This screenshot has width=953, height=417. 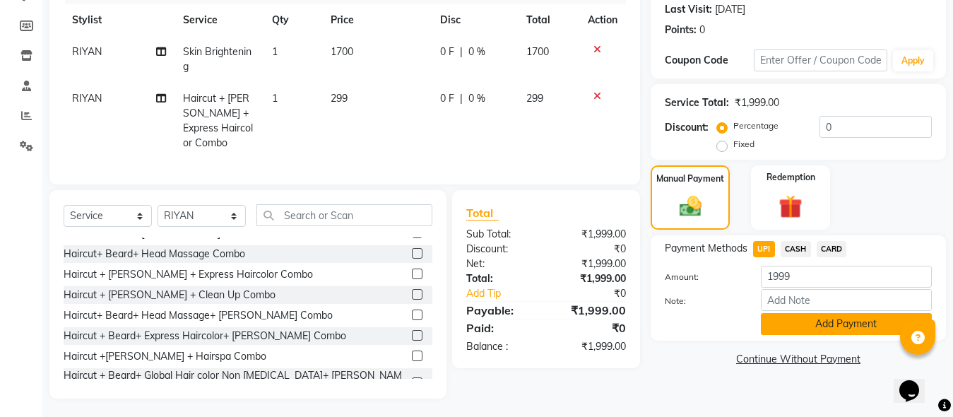 I want to click on div: Balance :, so click(x=501, y=346).